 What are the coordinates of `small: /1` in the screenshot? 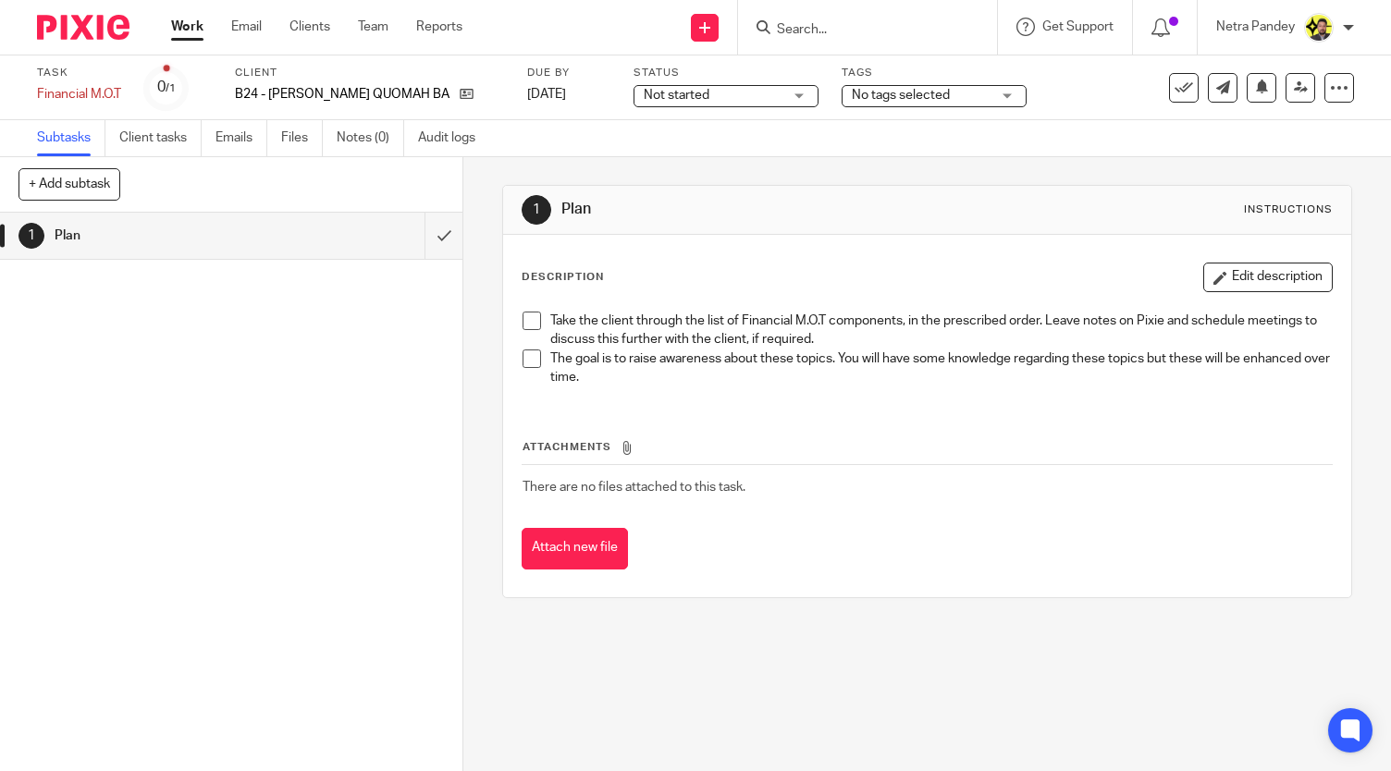 It's located at (170, 88).